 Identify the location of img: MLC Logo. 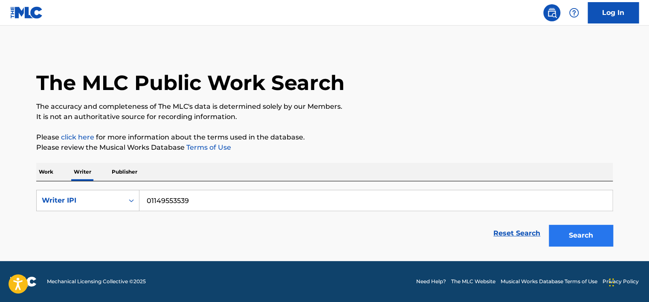
(26, 12).